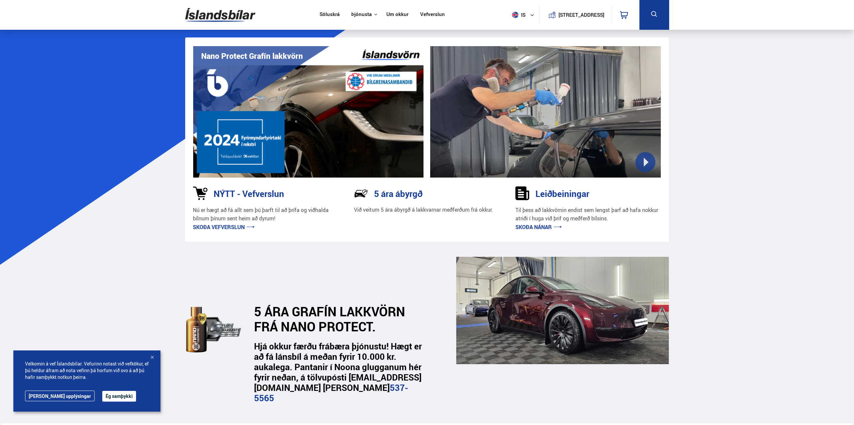 The height and width of the screenshot is (425, 854). What do you see at coordinates (252, 56) in the screenshot?
I see `h1: Nano Protect Grafín lakkvörn` at bounding box center [252, 56].